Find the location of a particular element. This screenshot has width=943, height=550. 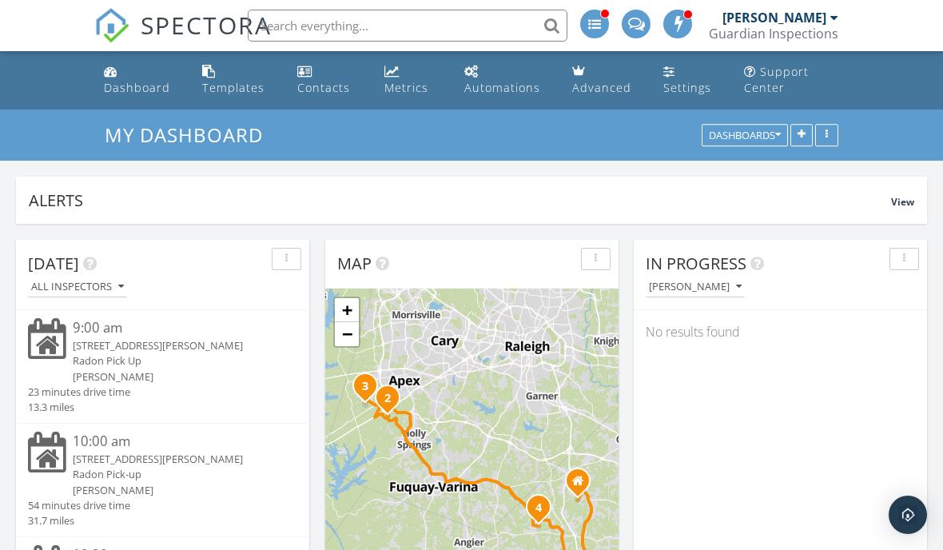

a: Dashboard is located at coordinates (140, 80).